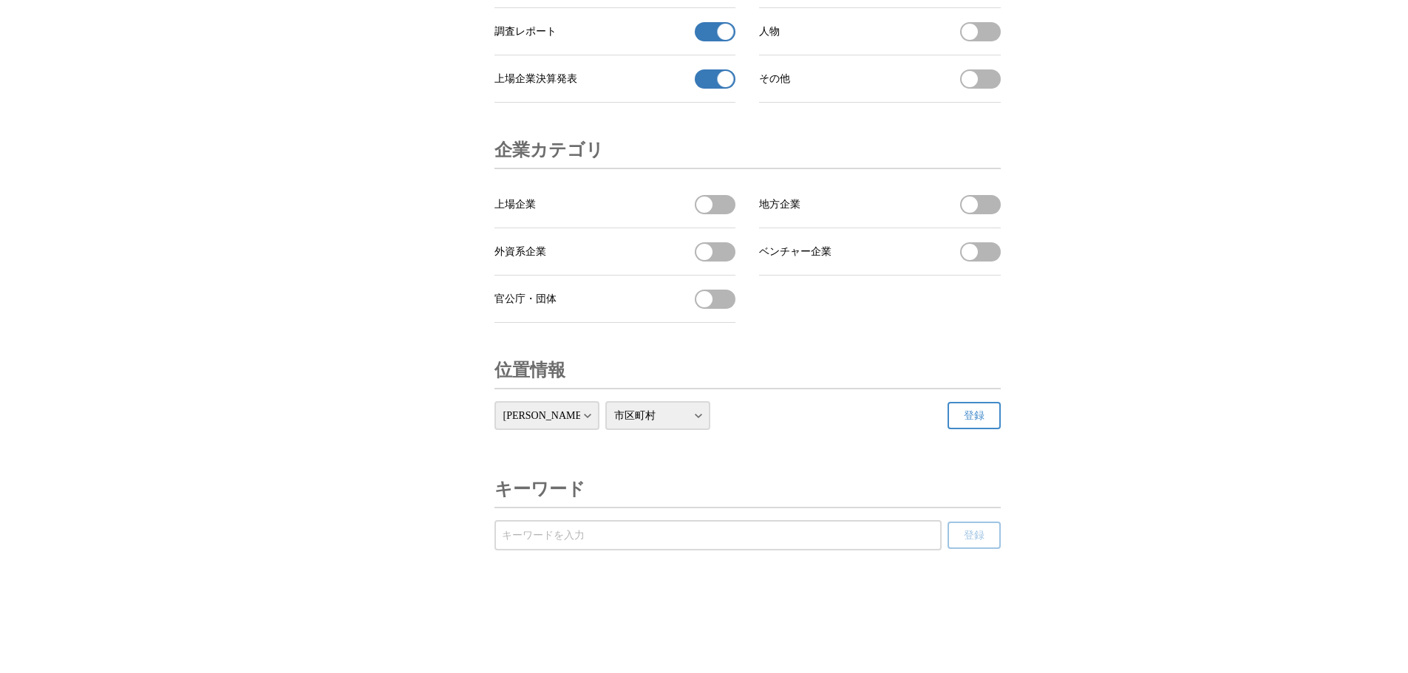 The width and height of the screenshot is (1408, 673). What do you see at coordinates (549, 150) in the screenshot?
I see `h3: 企業カテゴリ` at bounding box center [549, 150].